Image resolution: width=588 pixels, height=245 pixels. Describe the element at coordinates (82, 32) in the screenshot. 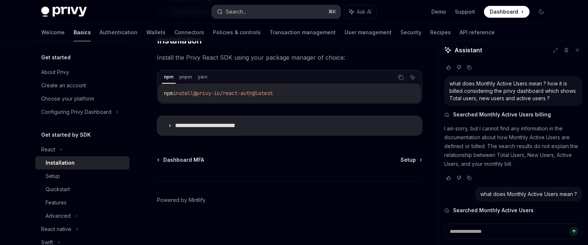

I see `a: Basics` at that location.